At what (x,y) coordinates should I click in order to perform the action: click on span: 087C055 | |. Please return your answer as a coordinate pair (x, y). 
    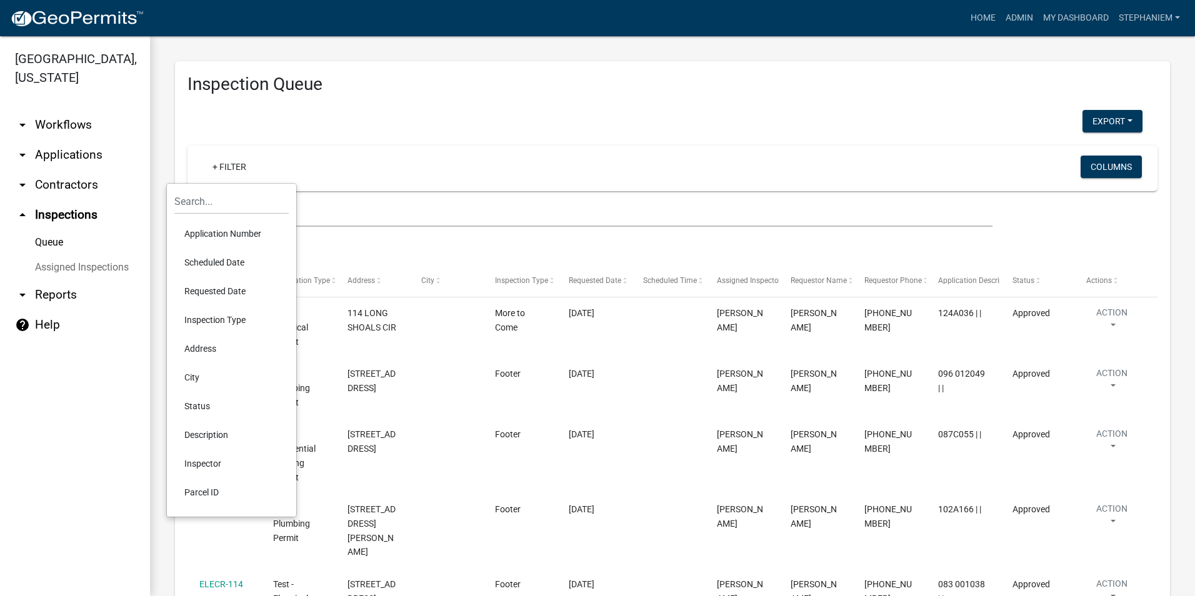
    Looking at the image, I should click on (959, 434).